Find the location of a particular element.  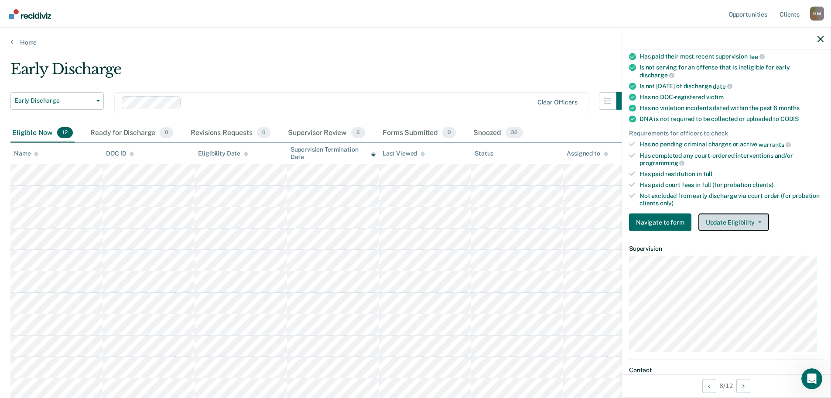

button: Update Eligibility is located at coordinates (734, 222).